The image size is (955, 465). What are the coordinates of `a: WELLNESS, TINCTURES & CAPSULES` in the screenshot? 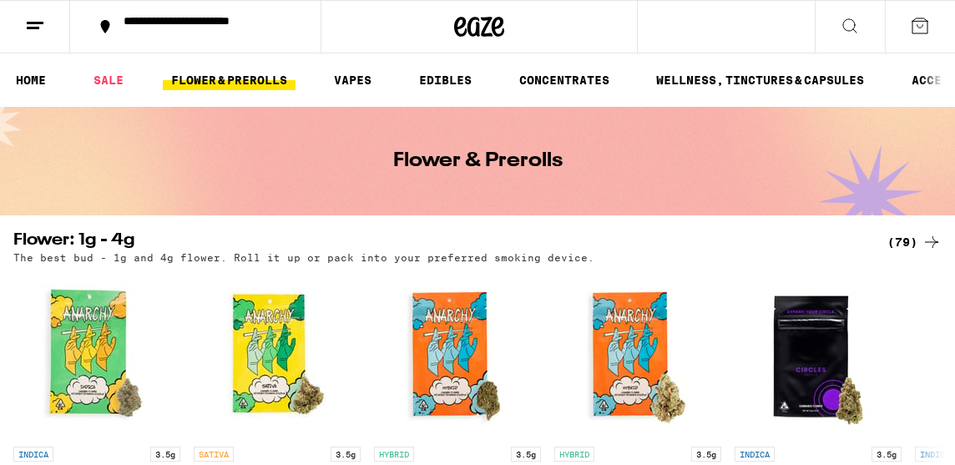 It's located at (760, 80).